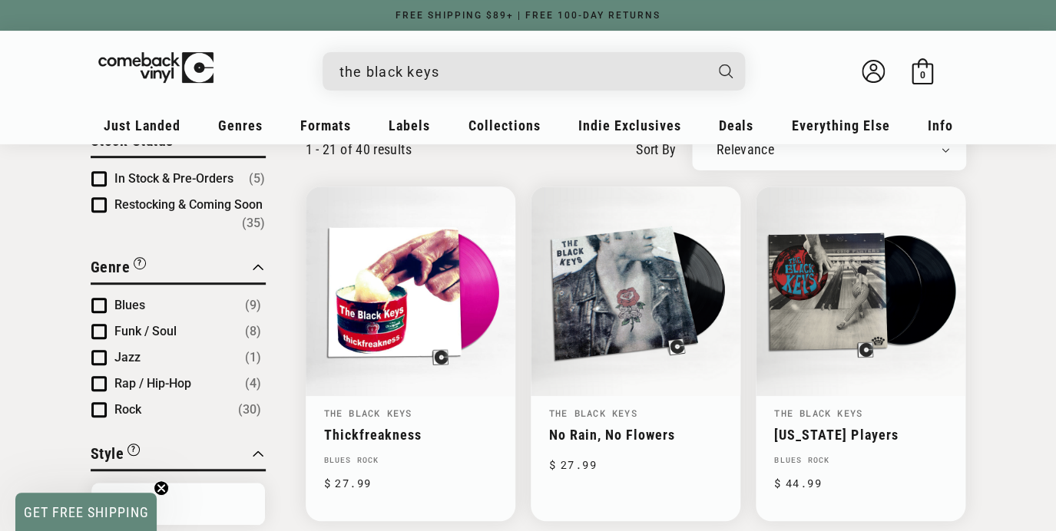  What do you see at coordinates (86, 512) in the screenshot?
I see `div: GET FREE SHIPPINGClose teaser` at bounding box center [86, 512].